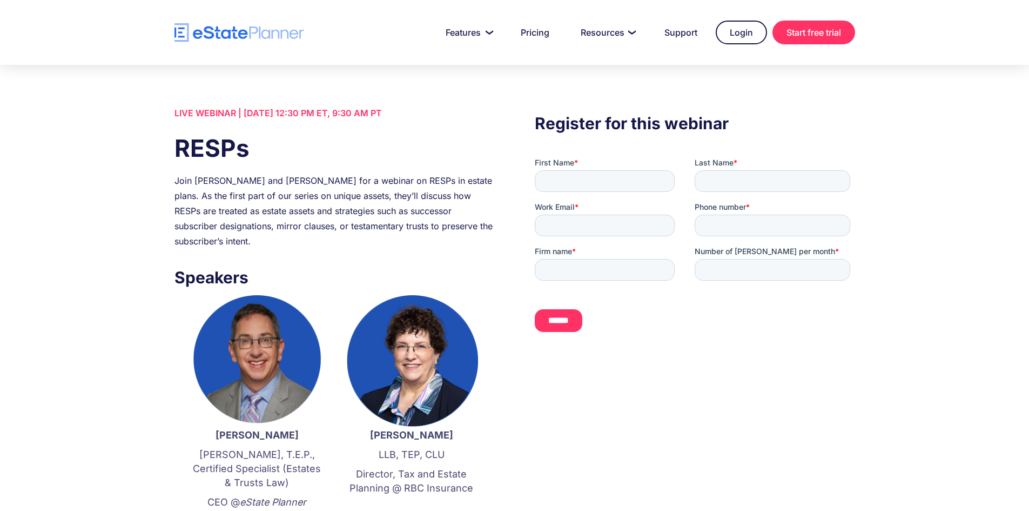 The image size is (1029, 511). Describe the element at coordinates (239, 32) in the screenshot. I see `a: home` at that location.